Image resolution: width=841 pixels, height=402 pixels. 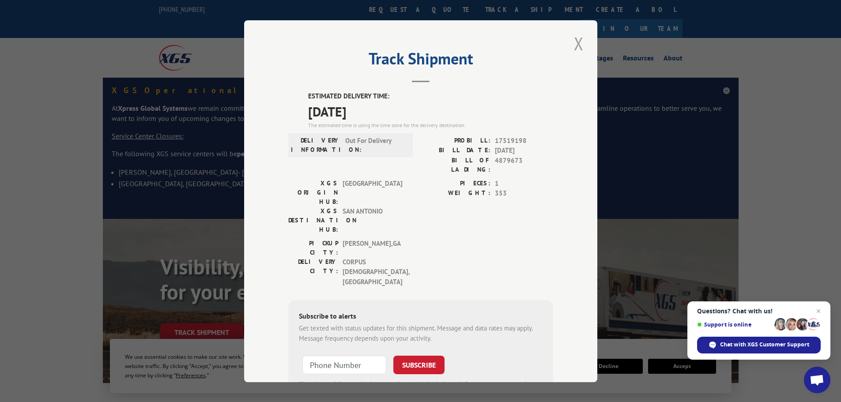 I want to click on strong: Note:, so click(x=306, y=384).